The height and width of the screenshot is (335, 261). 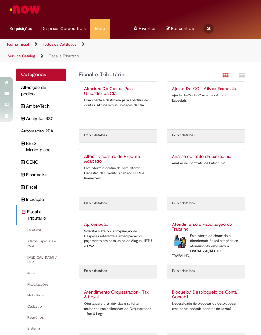 What do you see at coordinates (206, 98) in the screenshot?
I see `div: Ajuste de Conta Corrente - Ativos Especiais` at bounding box center [206, 98].